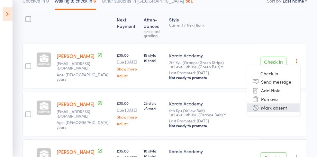 This screenshot has width=317, height=157. What do you see at coordinates (194, 66) in the screenshot?
I see `div: 1st Level 6th Kyu (Green Belt)` at bounding box center [194, 66].